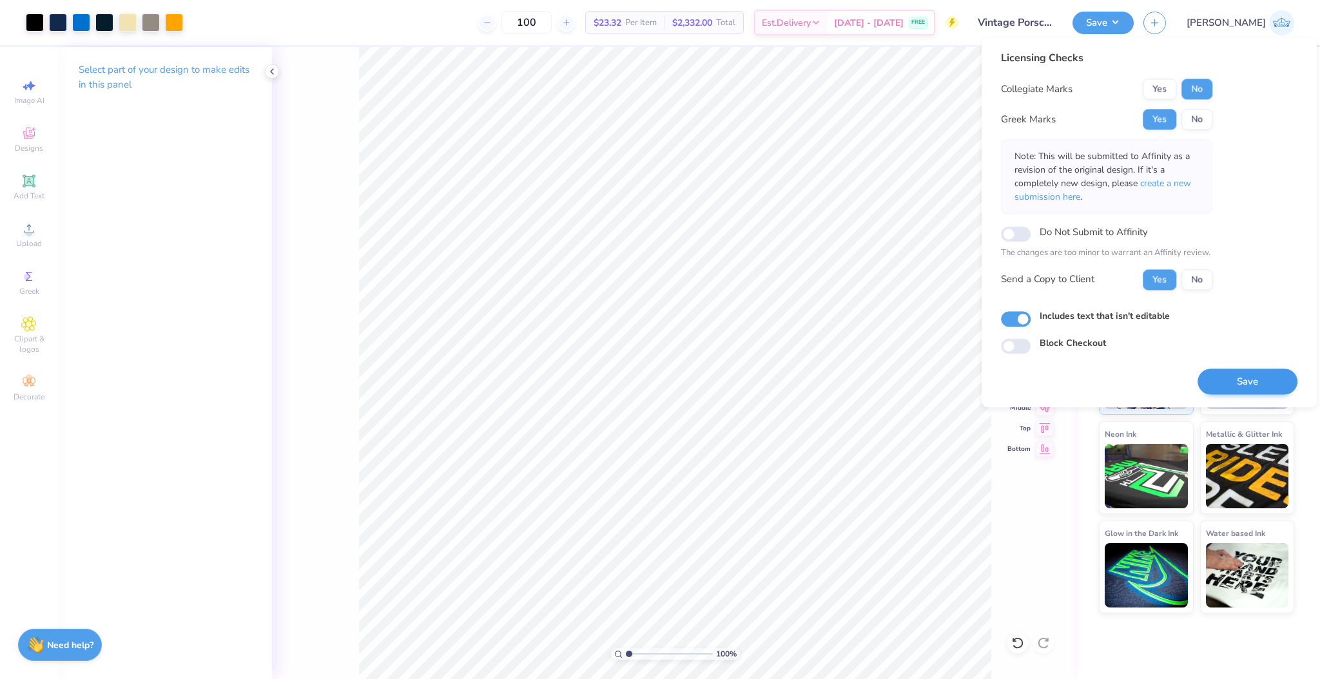 The image size is (1320, 679). What do you see at coordinates (29, 148) in the screenshot?
I see `span: Designs` at bounding box center [29, 148].